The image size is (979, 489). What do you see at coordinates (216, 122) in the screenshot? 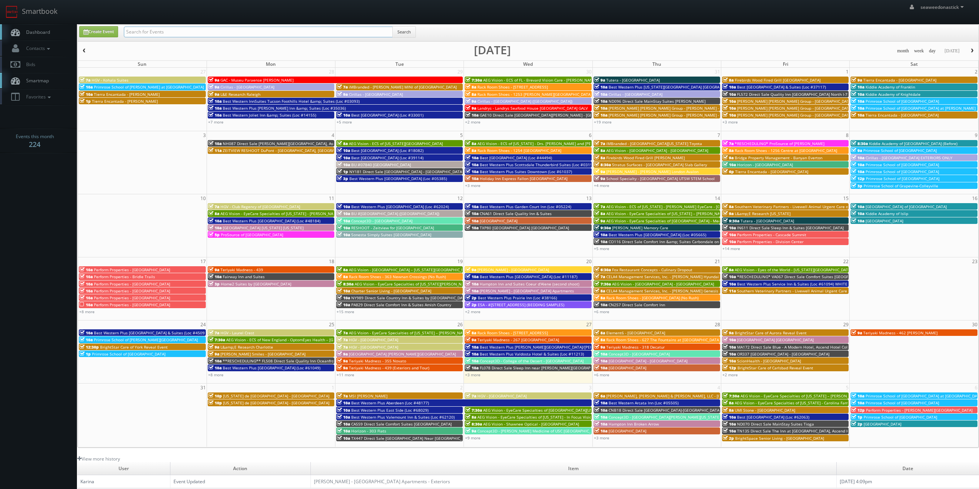
I see `a: +7 more` at bounding box center [216, 122].